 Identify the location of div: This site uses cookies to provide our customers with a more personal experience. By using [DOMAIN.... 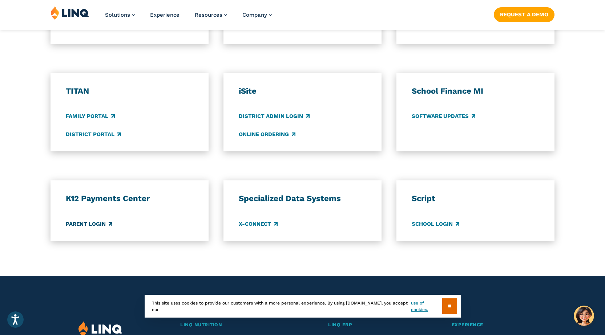
(302, 306).